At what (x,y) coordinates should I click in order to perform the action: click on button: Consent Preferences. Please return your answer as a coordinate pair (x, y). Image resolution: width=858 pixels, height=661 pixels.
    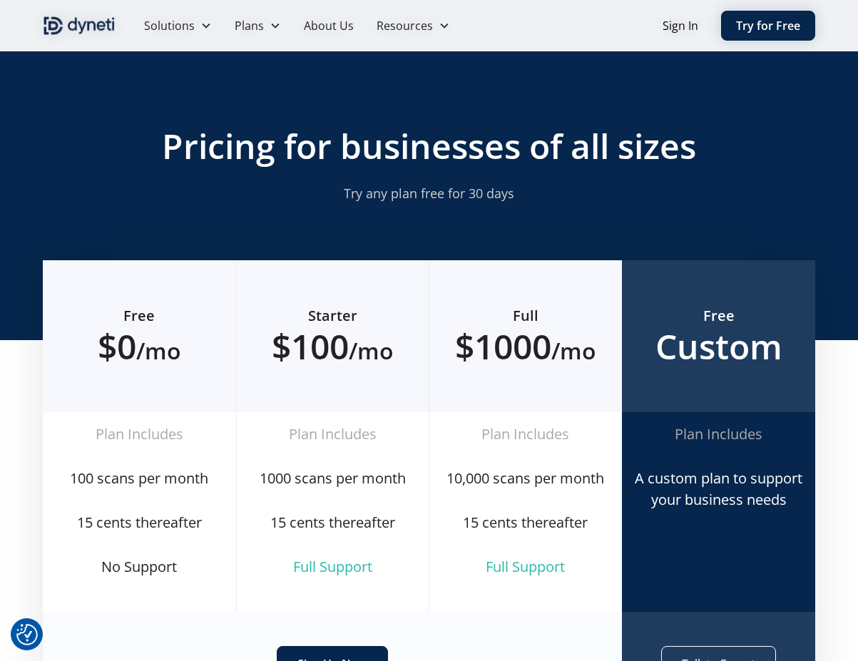
    Looking at the image, I should click on (27, 635).